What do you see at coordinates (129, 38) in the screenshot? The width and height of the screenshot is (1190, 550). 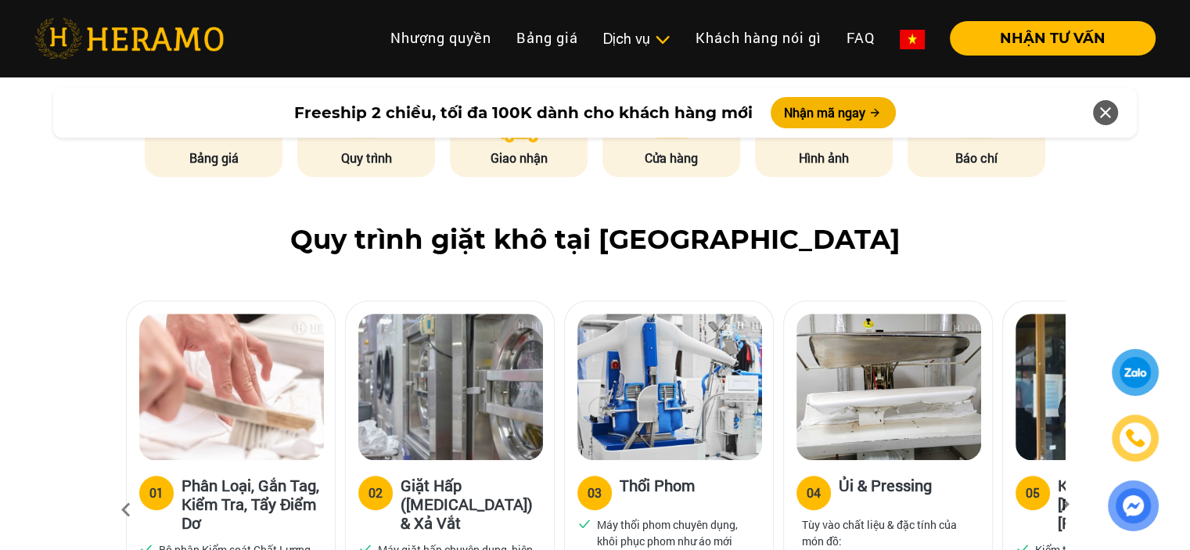 I see `img: heramo-logo.png` at bounding box center [129, 38].